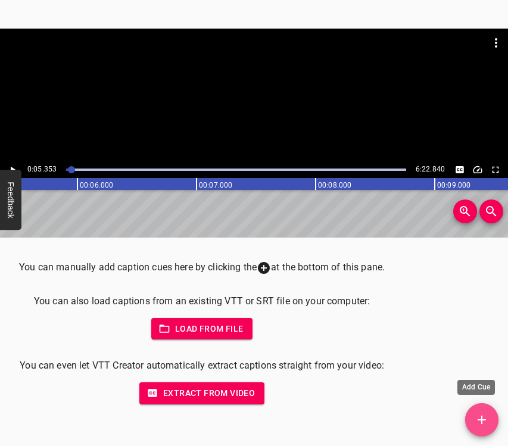 The height and width of the screenshot is (446, 508). What do you see at coordinates (216, 185) in the screenshot?
I see `text: 00:07.000` at bounding box center [216, 185].